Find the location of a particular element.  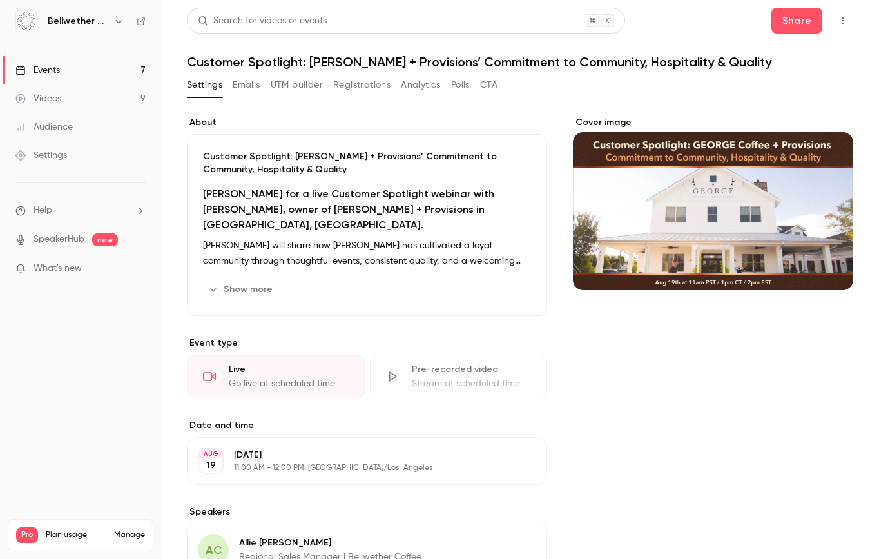

div: AUG is located at coordinates (211, 454).